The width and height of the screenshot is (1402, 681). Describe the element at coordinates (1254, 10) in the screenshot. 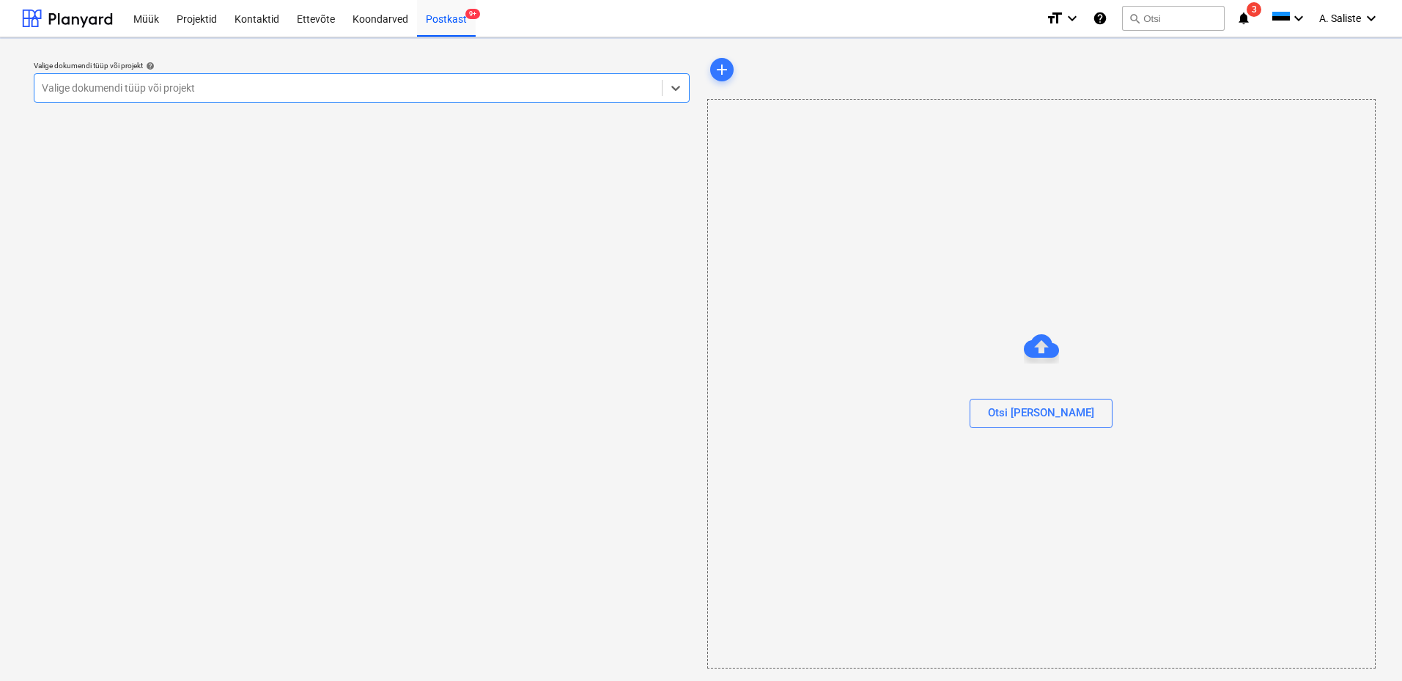

I see `span: 3` at that location.